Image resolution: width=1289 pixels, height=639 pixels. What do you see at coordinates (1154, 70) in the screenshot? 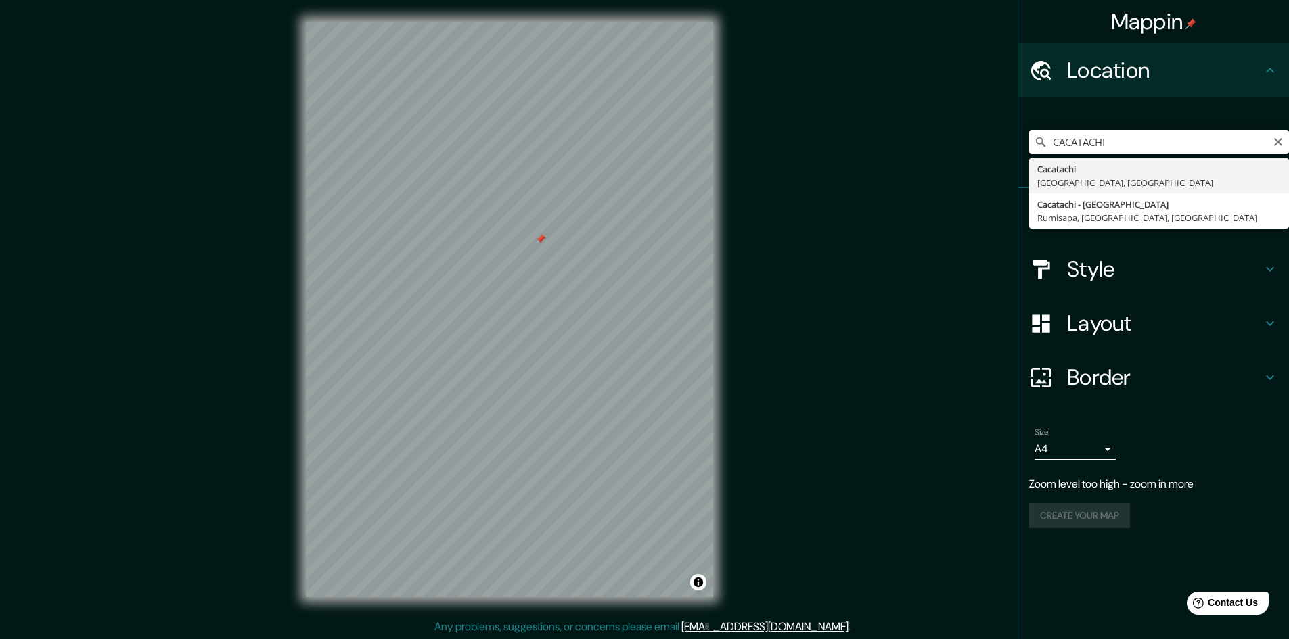
I see `div: Location` at bounding box center [1154, 70].